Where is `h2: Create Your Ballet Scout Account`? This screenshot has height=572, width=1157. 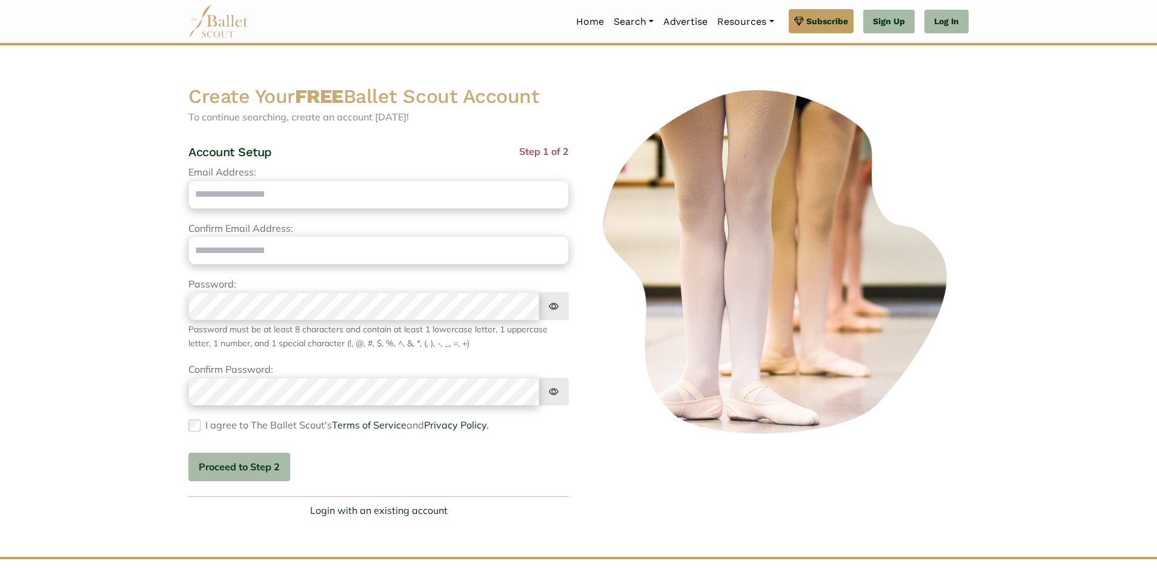
h2: Create Your Ballet Scout Account is located at coordinates (379, 97).